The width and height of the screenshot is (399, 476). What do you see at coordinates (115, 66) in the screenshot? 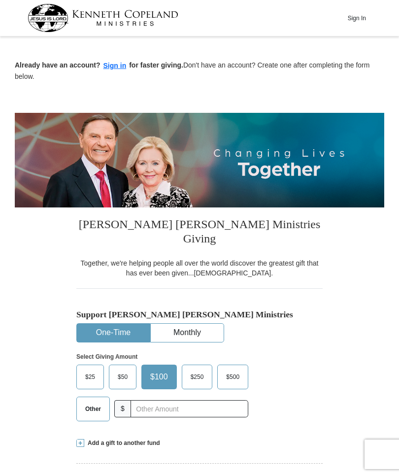
I see `button: Sign in` at bounding box center [115, 66].